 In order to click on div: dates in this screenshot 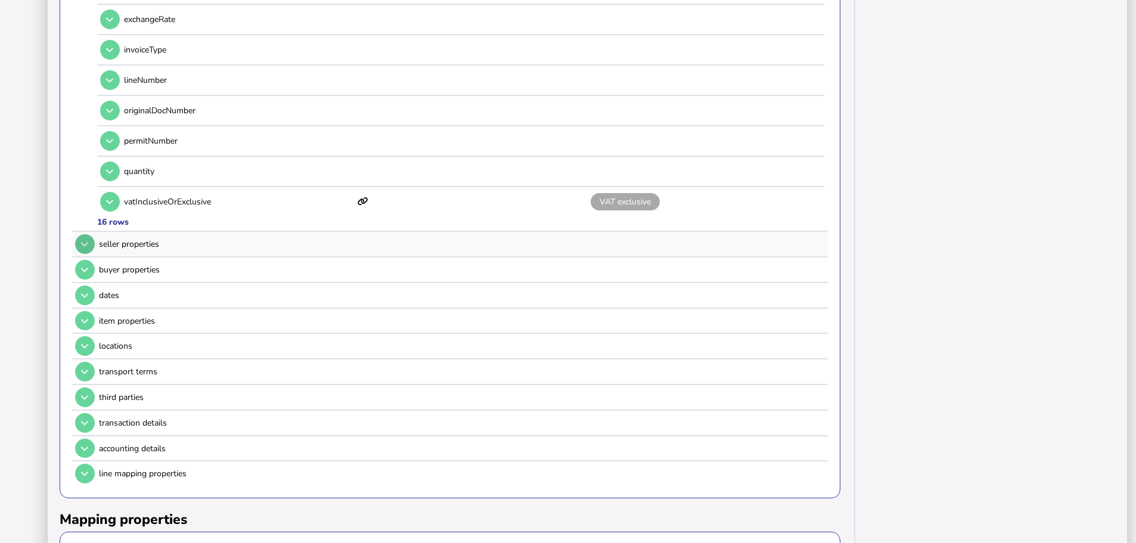, I will do `click(461, 295)`.